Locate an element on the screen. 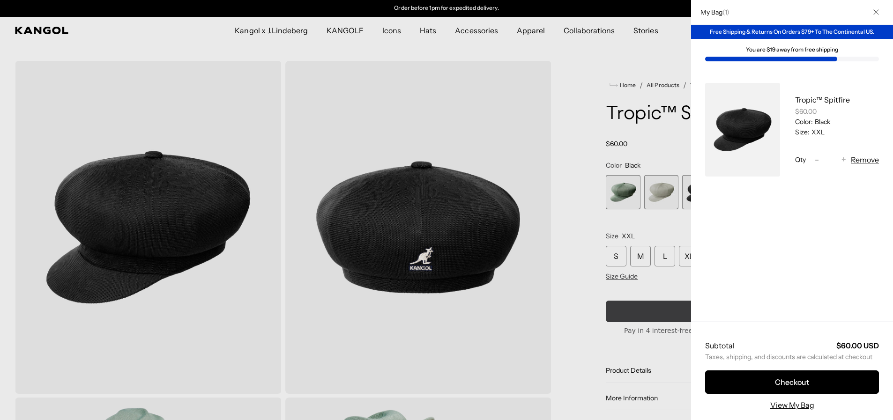  a: View My Bag is located at coordinates (792, 405).